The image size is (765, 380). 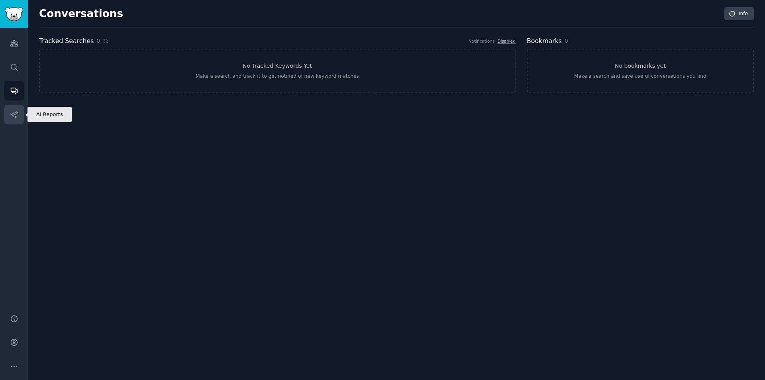 What do you see at coordinates (739, 14) in the screenshot?
I see `a: Info` at bounding box center [739, 14].